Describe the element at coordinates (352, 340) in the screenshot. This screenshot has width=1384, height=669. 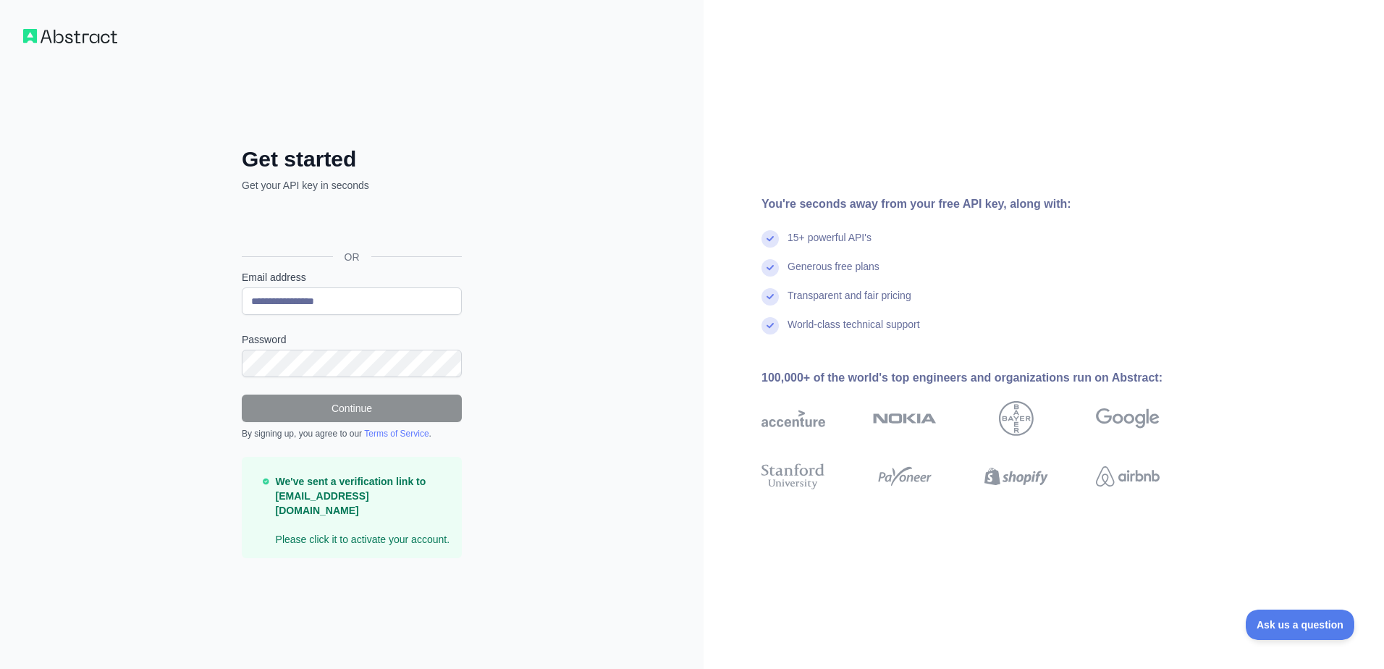
I see `label: Password` at that location.